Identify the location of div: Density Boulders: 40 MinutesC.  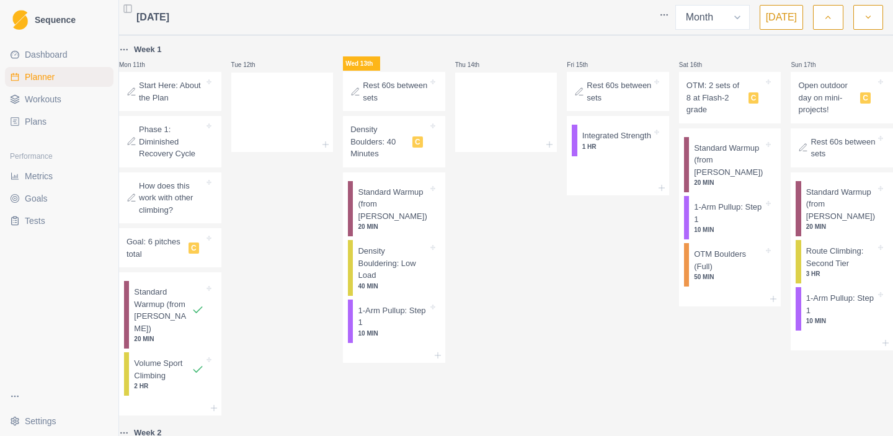
(394, 141).